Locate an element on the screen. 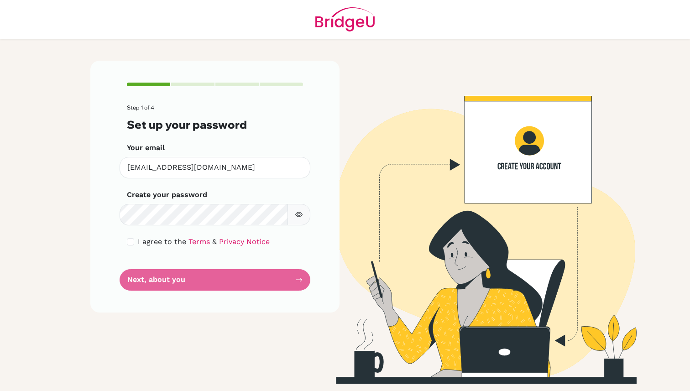 The height and width of the screenshot is (391, 690). label: Create your password is located at coordinates (167, 195).